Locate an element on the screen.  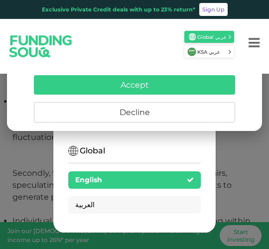
button: Accept is located at coordinates (135, 85).